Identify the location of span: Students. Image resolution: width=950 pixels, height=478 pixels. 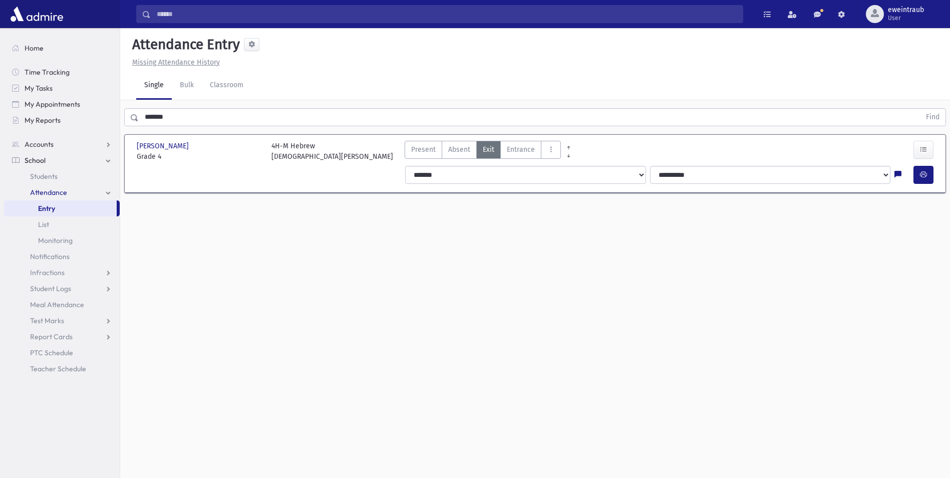
(44, 176).